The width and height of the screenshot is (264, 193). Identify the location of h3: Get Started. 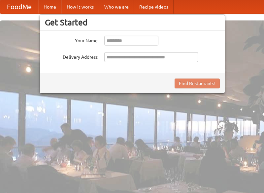
(132, 22).